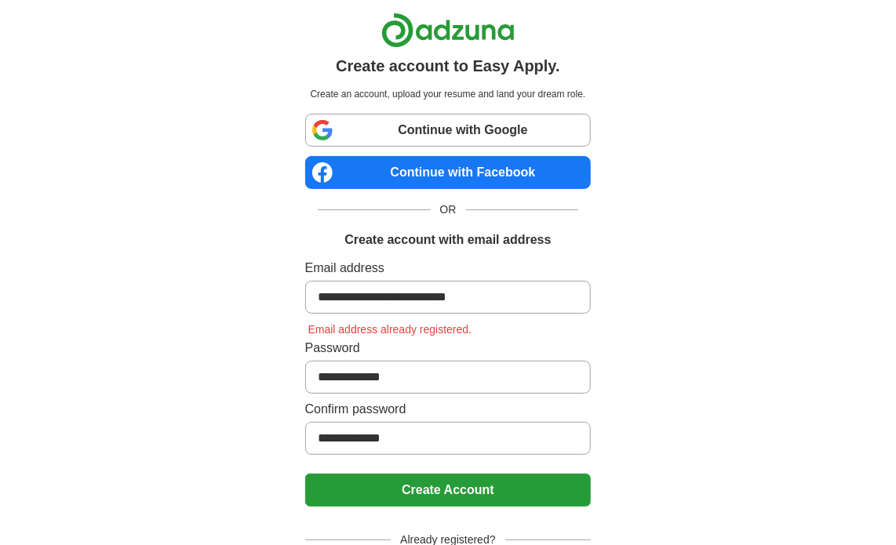 The height and width of the screenshot is (545, 896). What do you see at coordinates (448, 410) in the screenshot?
I see `label: Confirm password` at bounding box center [448, 410].